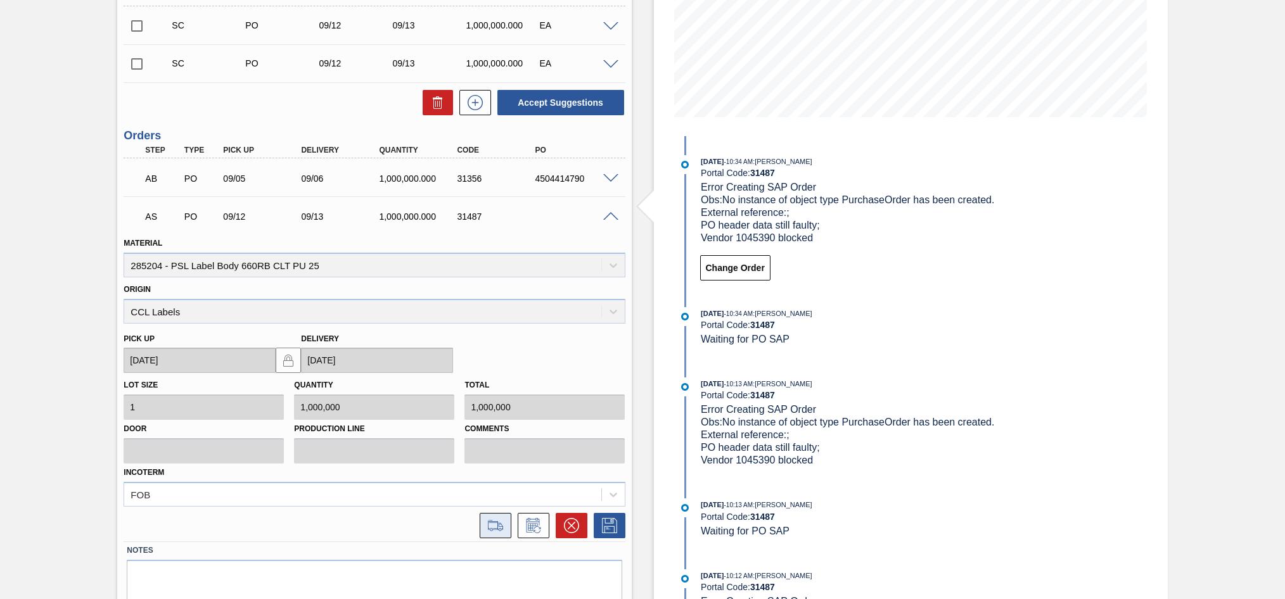 This screenshot has width=1285, height=599. What do you see at coordinates (341, 179) in the screenshot?
I see `div: 09/06/2025` at bounding box center [341, 179].